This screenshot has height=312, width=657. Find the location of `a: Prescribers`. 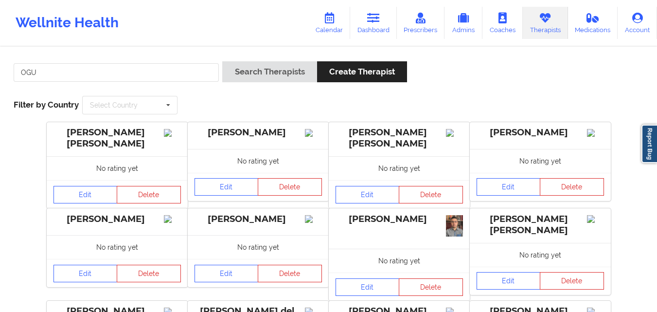

a: Prescribers is located at coordinates (421, 23).